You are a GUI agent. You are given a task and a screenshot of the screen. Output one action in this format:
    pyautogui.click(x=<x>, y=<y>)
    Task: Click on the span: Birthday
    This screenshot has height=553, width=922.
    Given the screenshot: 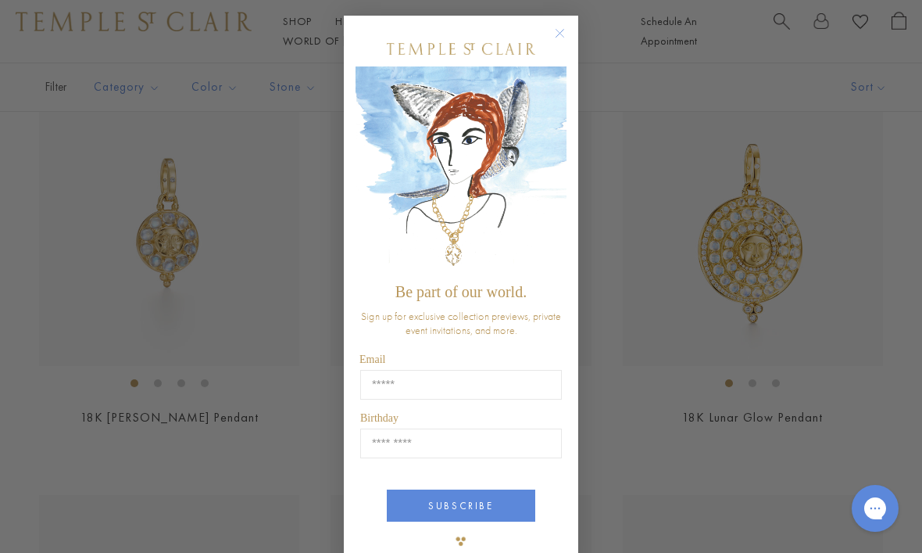 What is the action you would take?
    pyautogui.click(x=379, y=417)
    